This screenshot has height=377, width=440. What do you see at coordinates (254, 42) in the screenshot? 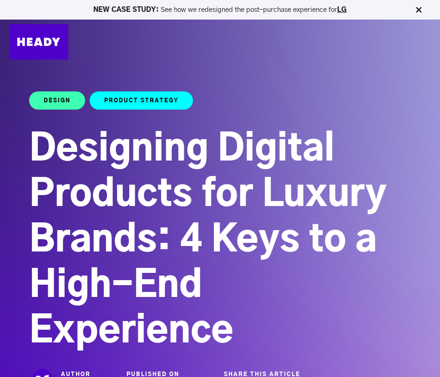
I see `div: Navigation Menu` at bounding box center [254, 42].